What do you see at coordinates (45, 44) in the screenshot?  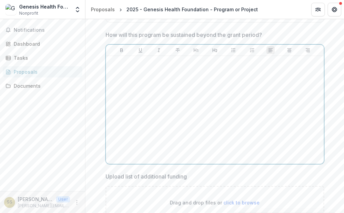 I see `div: Dashboard` at bounding box center [45, 44].